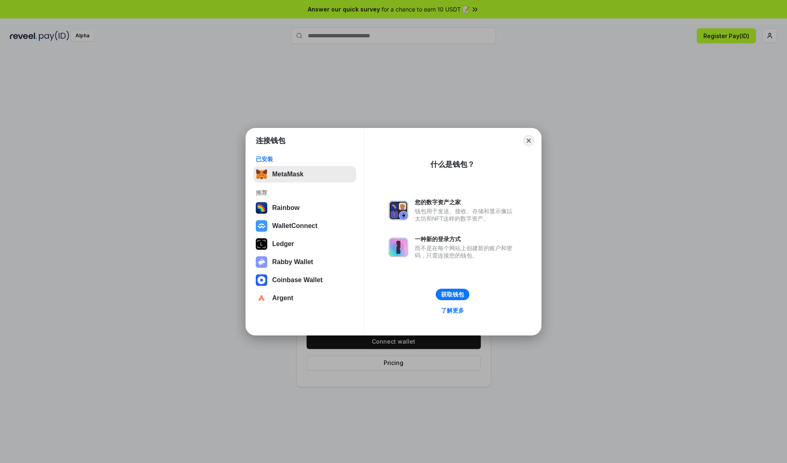 Image resolution: width=787 pixels, height=463 pixels. What do you see at coordinates (293, 262) in the screenshot?
I see `div: Rabby Wallet` at bounding box center [293, 262].